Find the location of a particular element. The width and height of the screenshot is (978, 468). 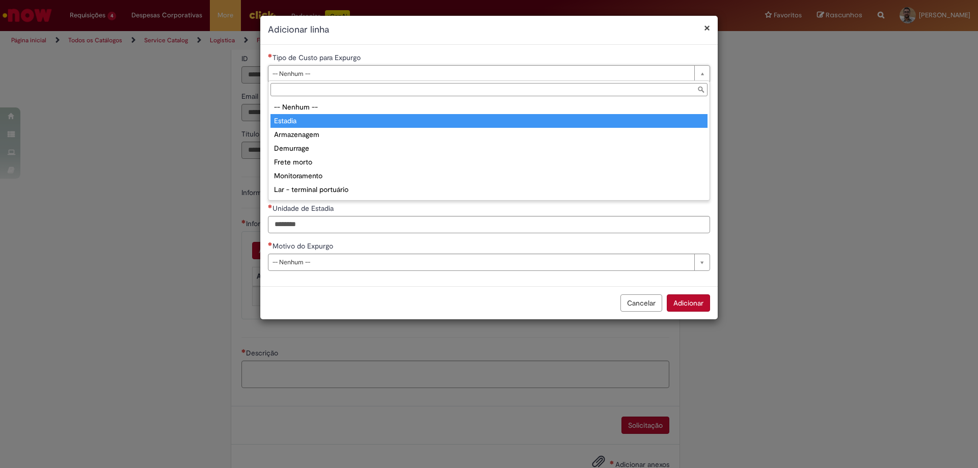

div: Monitoramento is located at coordinates (489, 176).